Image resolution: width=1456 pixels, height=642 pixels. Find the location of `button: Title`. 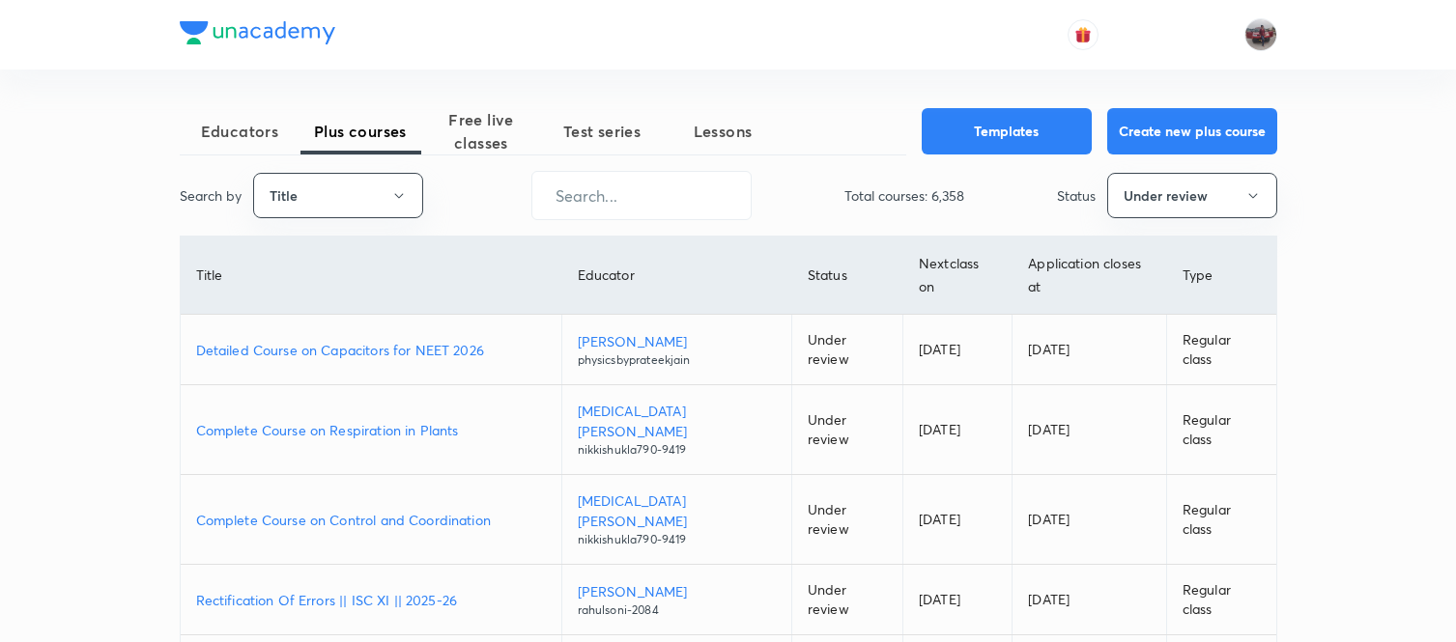

button: Title is located at coordinates (338, 195).